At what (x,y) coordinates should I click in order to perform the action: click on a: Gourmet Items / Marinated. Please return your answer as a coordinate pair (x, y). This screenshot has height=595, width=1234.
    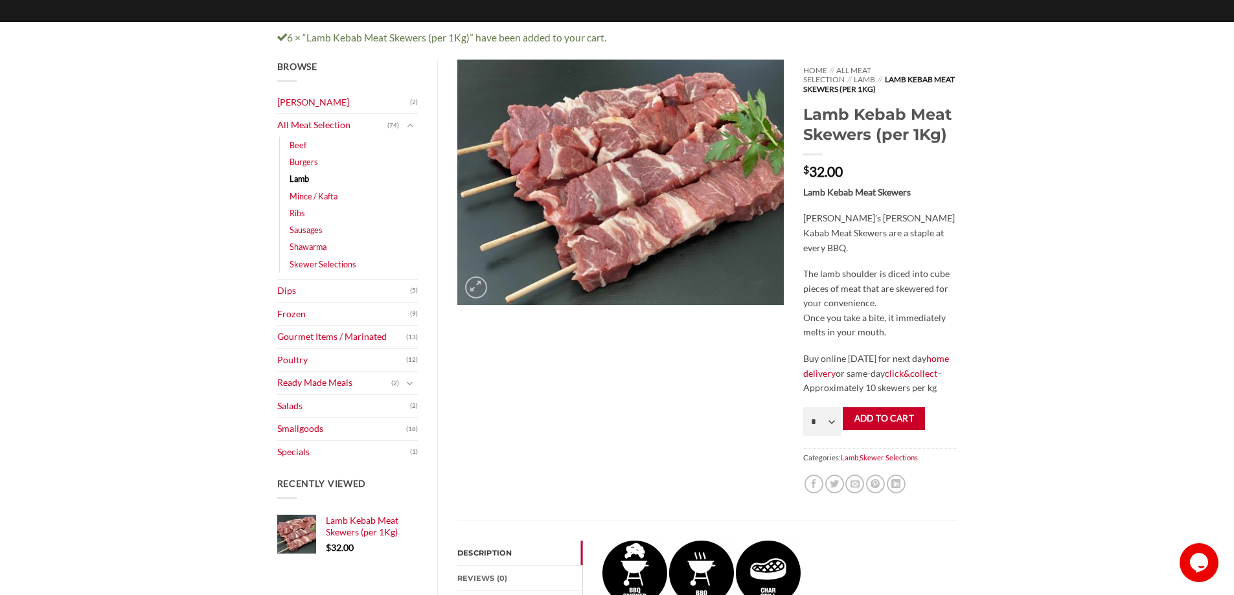
    Looking at the image, I should click on (342, 337).